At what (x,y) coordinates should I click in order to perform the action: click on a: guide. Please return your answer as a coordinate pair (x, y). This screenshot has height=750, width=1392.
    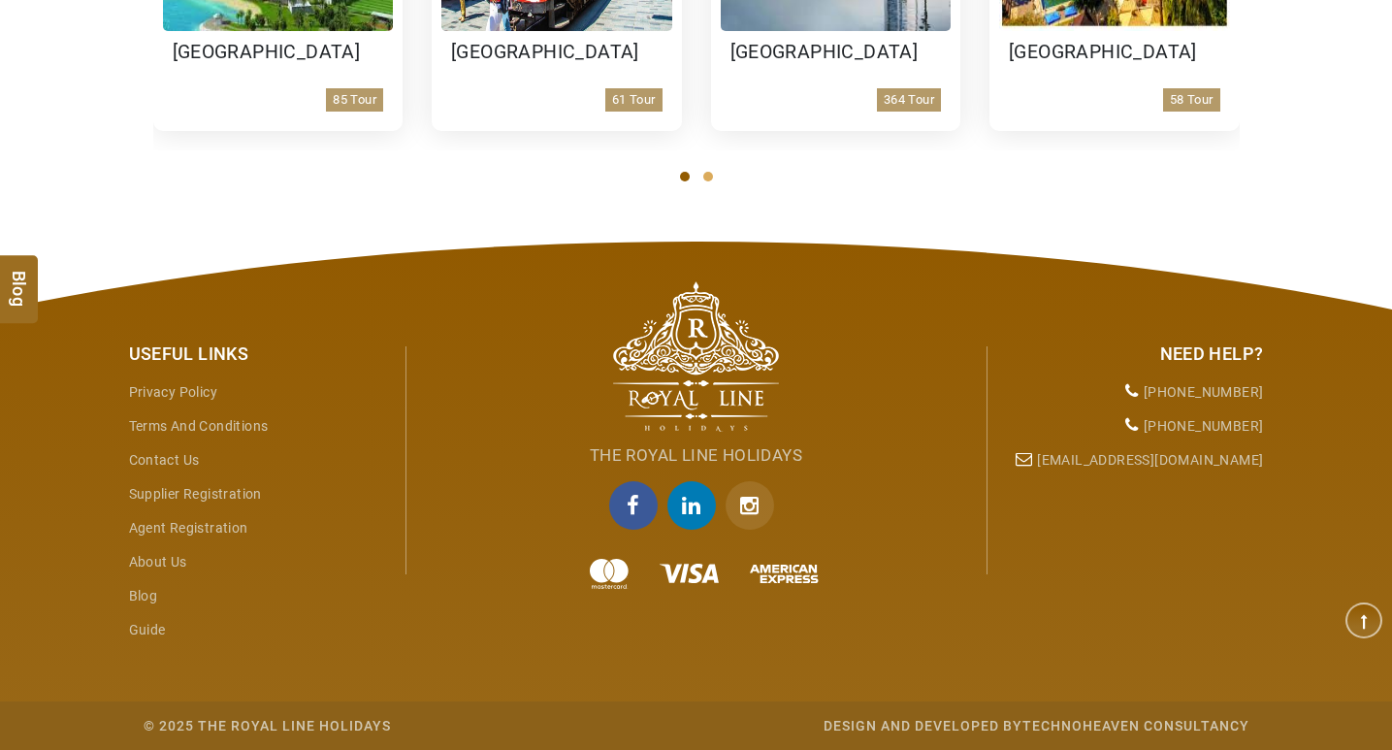
    Looking at the image, I should click on (147, 630).